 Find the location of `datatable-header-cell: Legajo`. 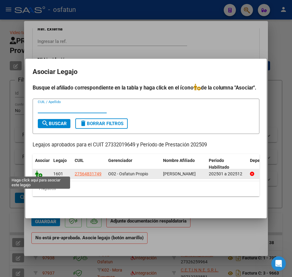

datatable-header-cell: Legajo is located at coordinates (62, 164).